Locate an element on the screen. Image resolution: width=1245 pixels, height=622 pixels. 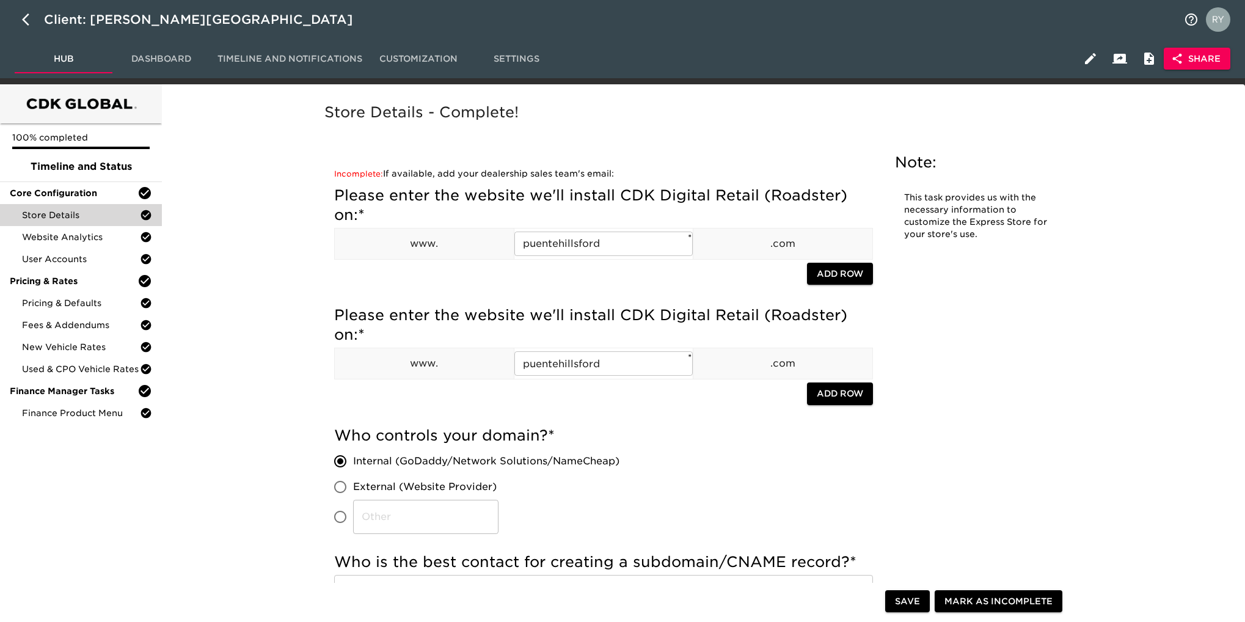
span: Fees & Addendums is located at coordinates (81, 325).